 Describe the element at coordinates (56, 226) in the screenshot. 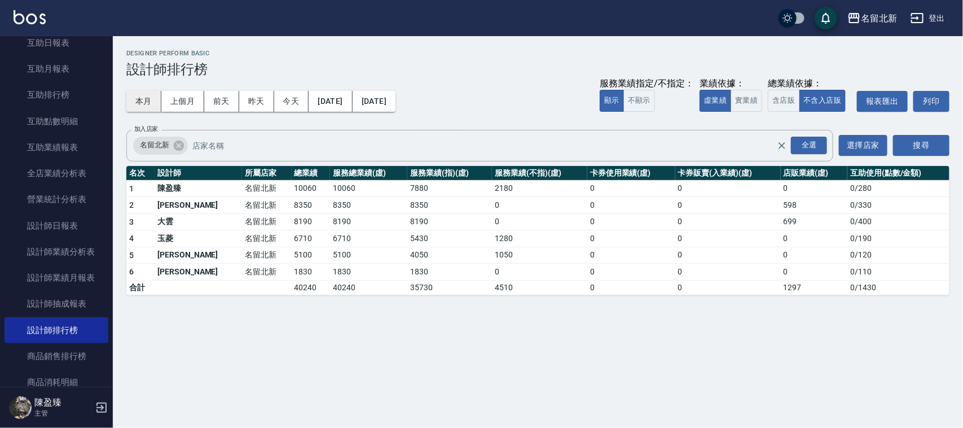

I see `a: 設計師日報表` at that location.